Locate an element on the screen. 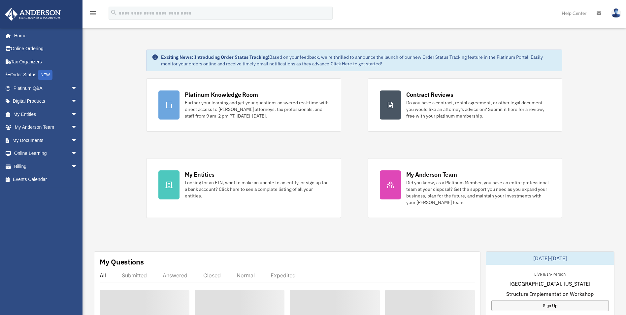  i: search is located at coordinates (114, 13).